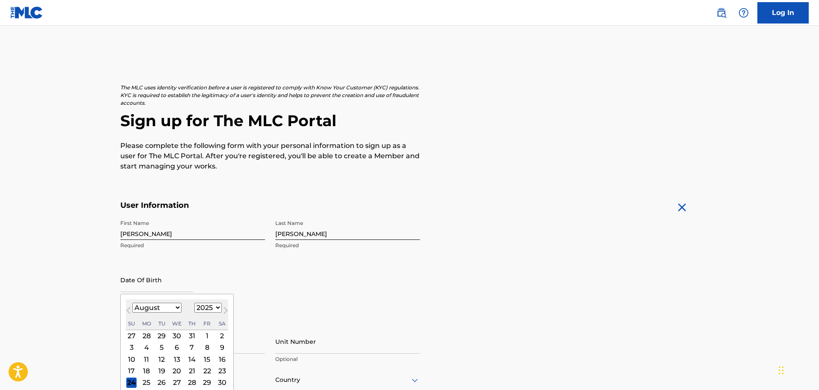 This screenshot has width=819, height=390. I want to click on div: Choose Tuesday, August 19th, 2025, so click(162, 371).